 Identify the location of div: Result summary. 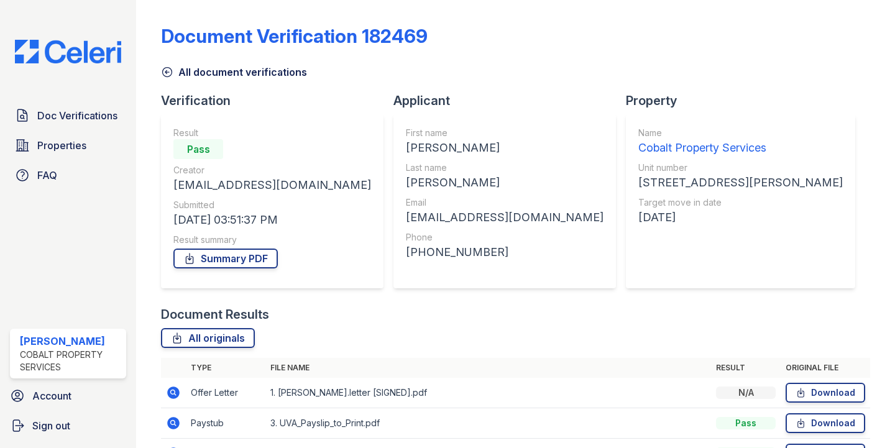
(272, 240).